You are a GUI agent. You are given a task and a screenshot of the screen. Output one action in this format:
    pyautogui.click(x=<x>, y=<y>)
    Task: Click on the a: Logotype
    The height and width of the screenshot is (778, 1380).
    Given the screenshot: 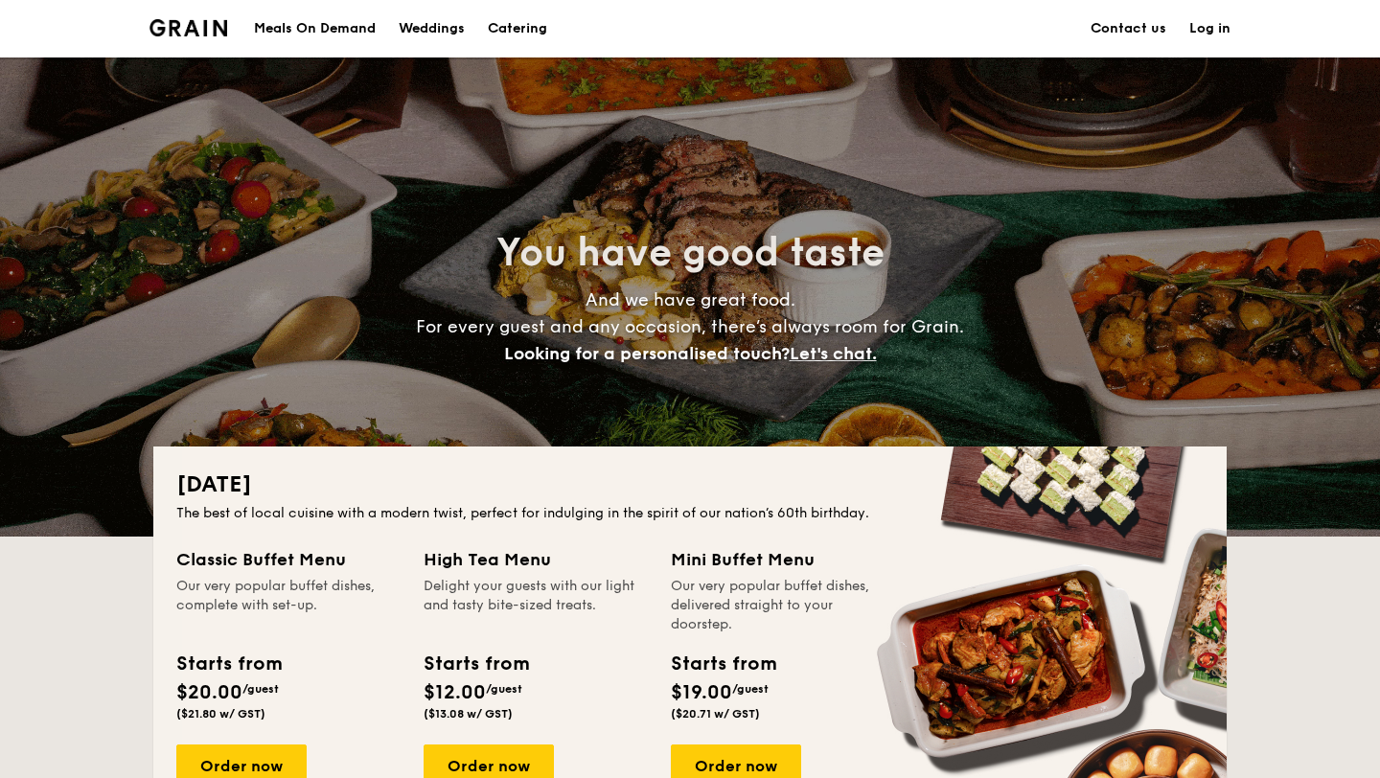 What is the action you would take?
    pyautogui.click(x=188, y=28)
    